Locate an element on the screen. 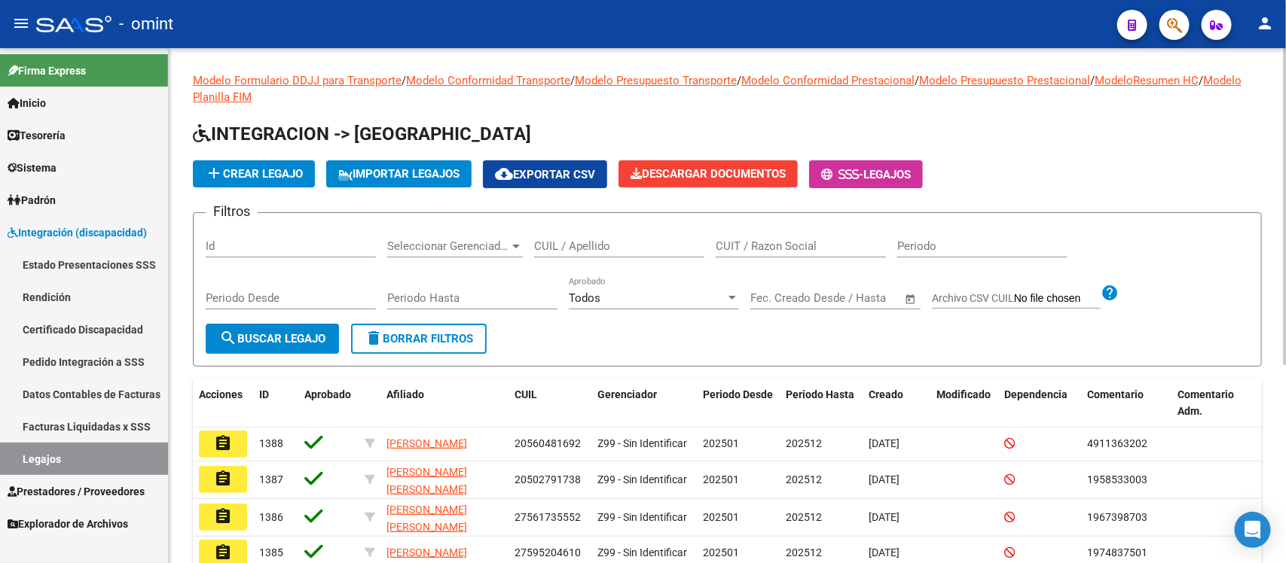  mat-icon: add is located at coordinates (214, 173).